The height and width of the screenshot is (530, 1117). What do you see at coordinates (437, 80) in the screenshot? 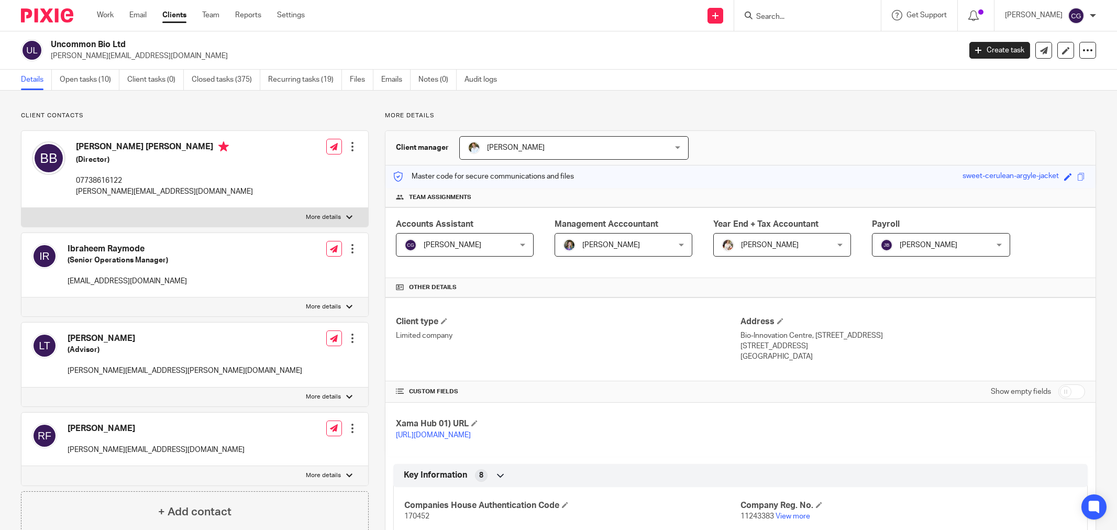
I see `a: Notes (0)` at bounding box center [437, 80].